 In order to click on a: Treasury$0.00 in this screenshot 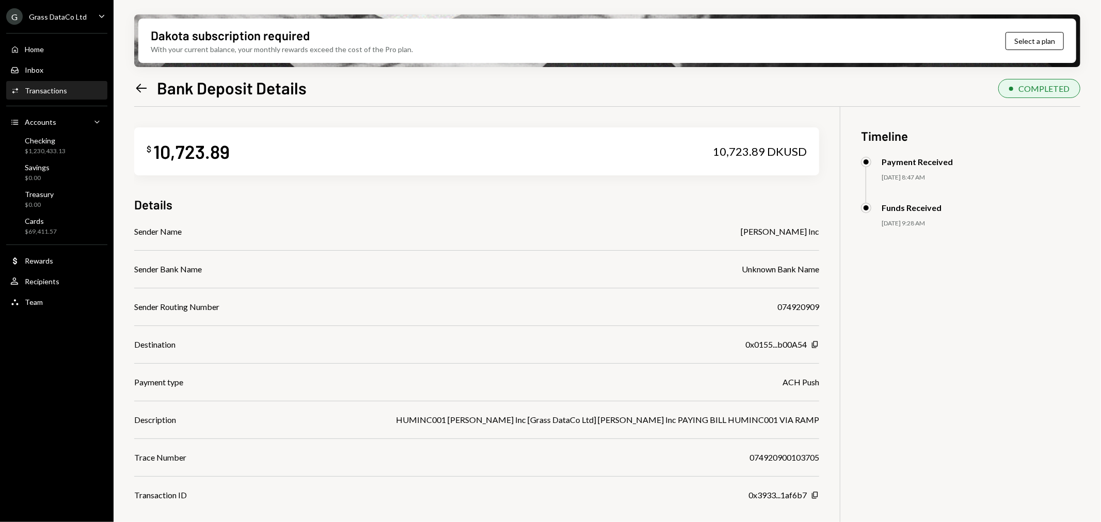, I will do `click(57, 199)`.